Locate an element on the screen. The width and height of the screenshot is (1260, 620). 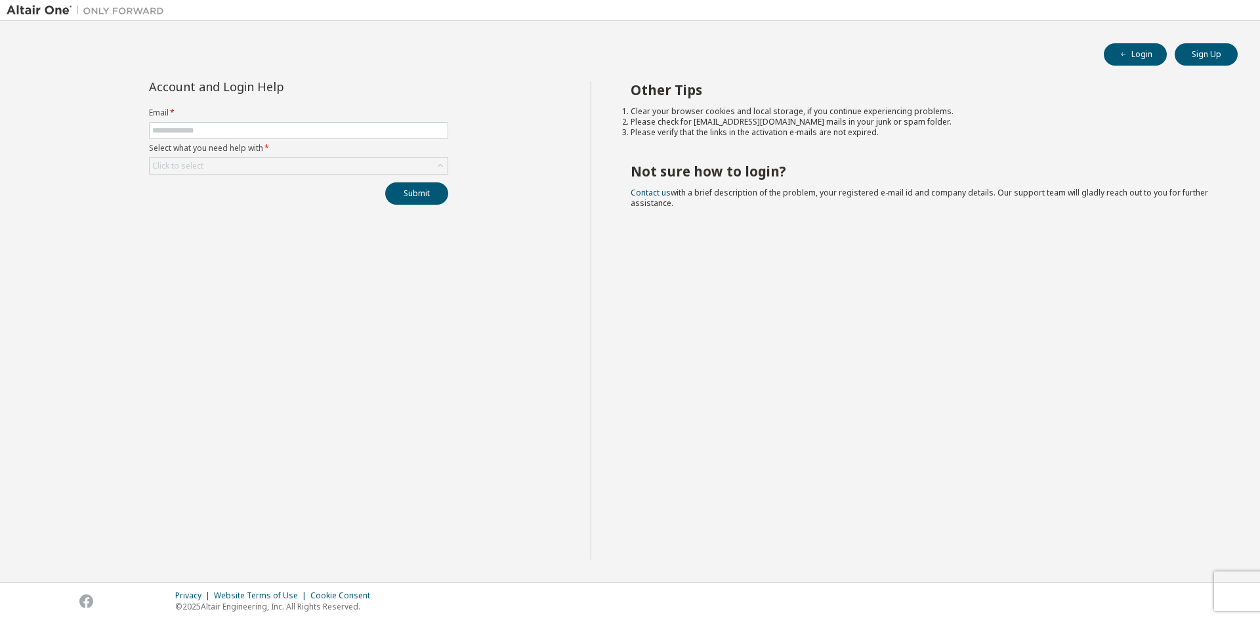
span: with a brief description of the problem, your registered e-mail id and company details. Our suppo... is located at coordinates (920, 198).